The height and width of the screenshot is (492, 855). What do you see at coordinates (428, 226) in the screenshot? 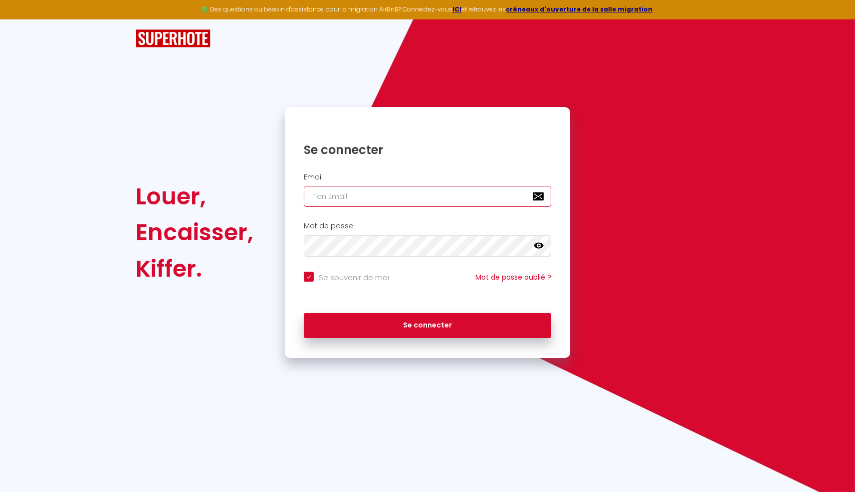
I see `h2: Mot de passe` at bounding box center [428, 226].